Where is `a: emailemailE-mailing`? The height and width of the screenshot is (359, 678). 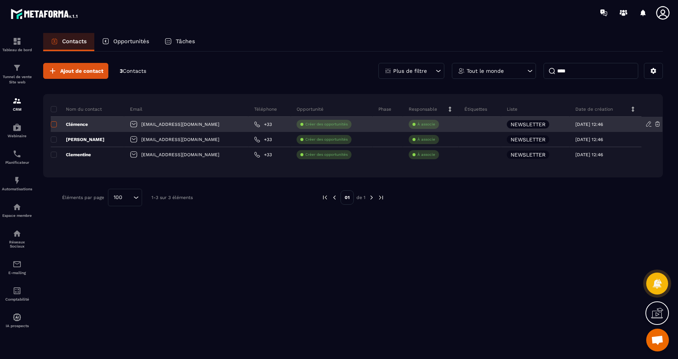 a: emailemailE-mailing is located at coordinates (17, 267).